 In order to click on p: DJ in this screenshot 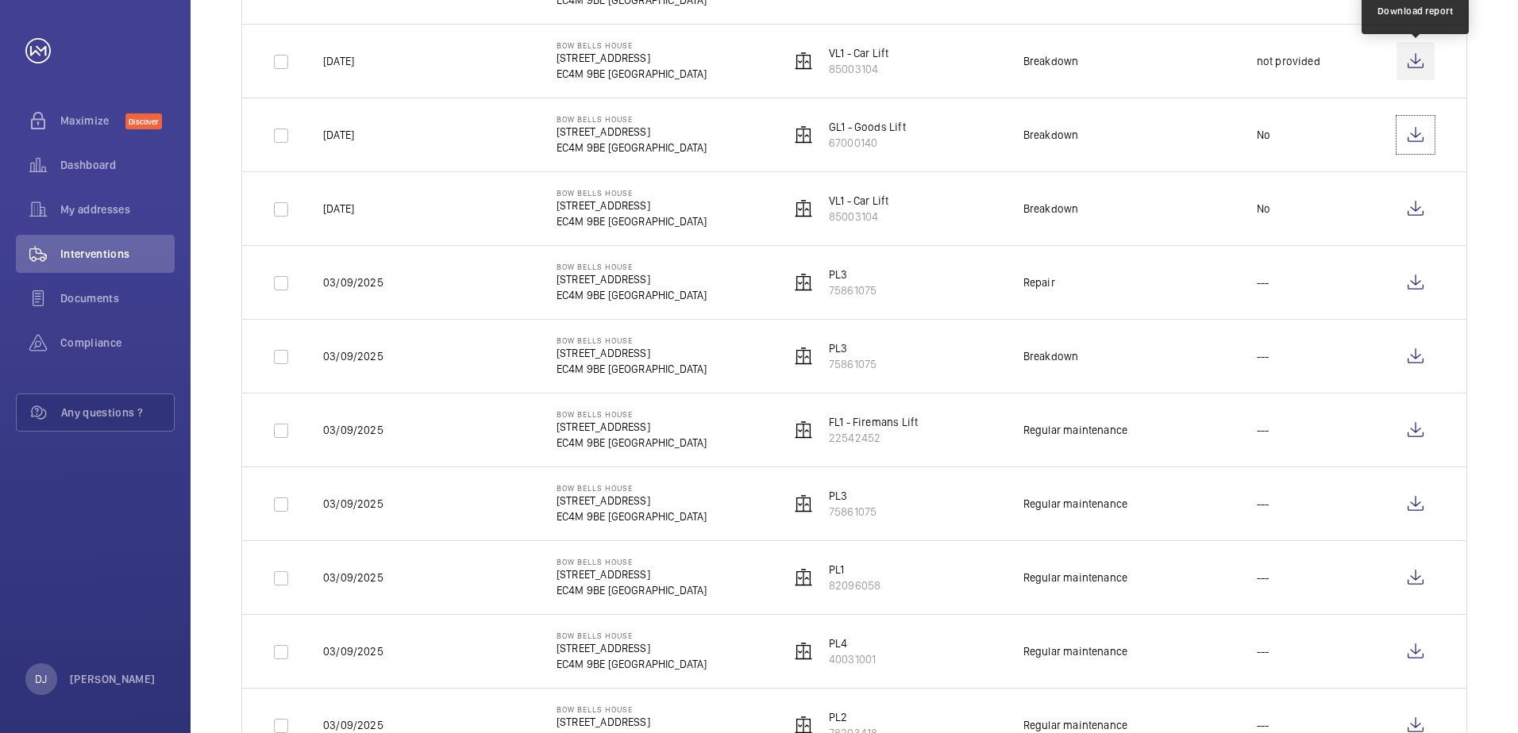, I will do `click(40, 679)`.